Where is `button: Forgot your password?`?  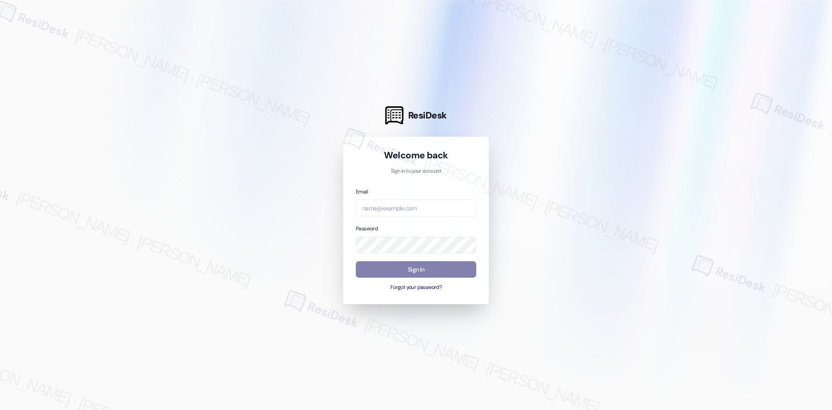
button: Forgot your password? is located at coordinates (416, 287).